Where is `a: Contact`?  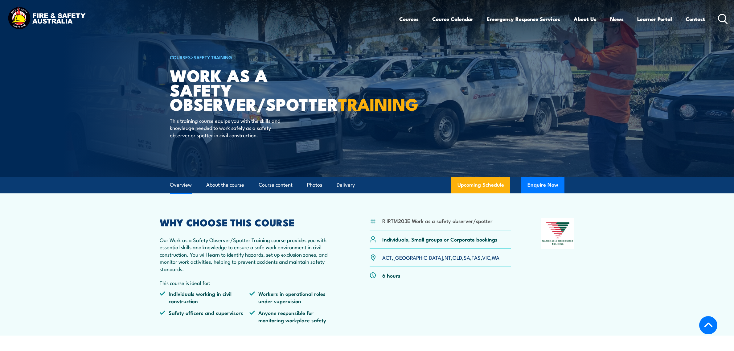
a: Contact is located at coordinates (695, 19).